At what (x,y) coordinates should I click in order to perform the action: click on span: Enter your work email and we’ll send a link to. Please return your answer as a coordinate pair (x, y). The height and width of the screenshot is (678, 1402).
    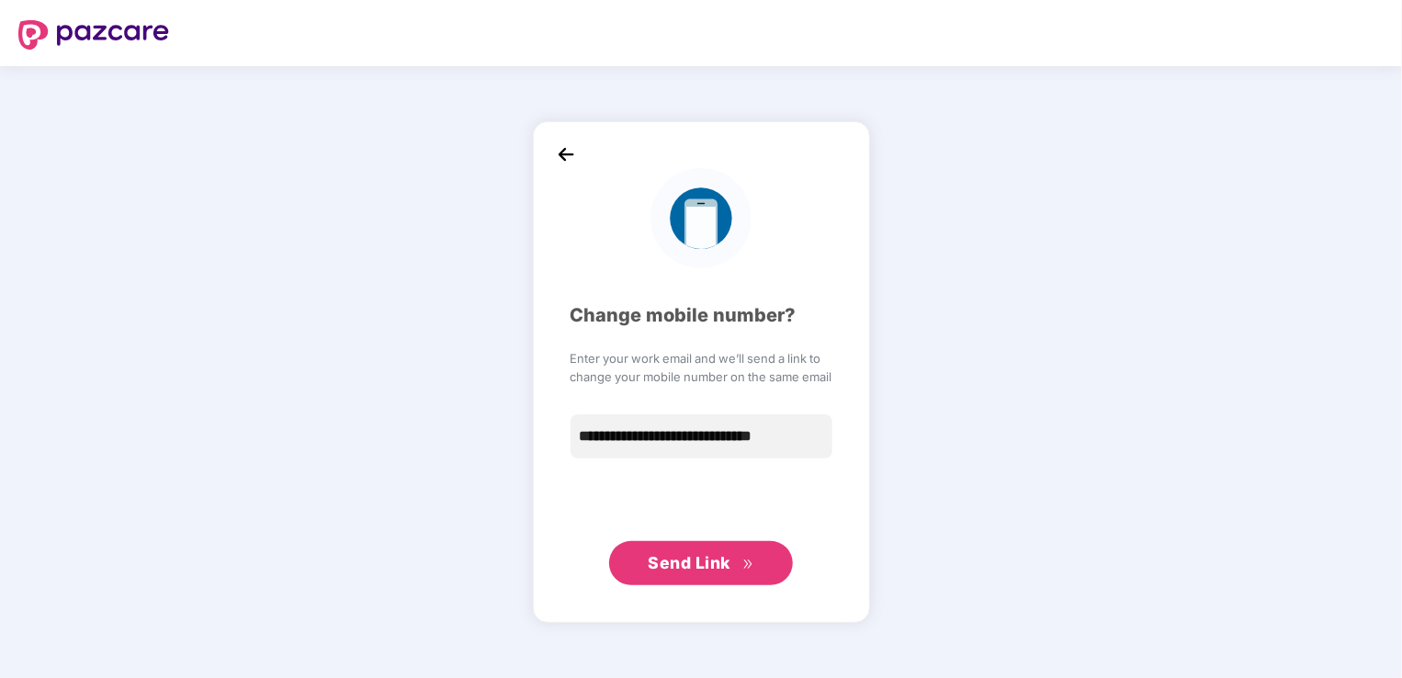
    Looking at the image, I should click on (701, 358).